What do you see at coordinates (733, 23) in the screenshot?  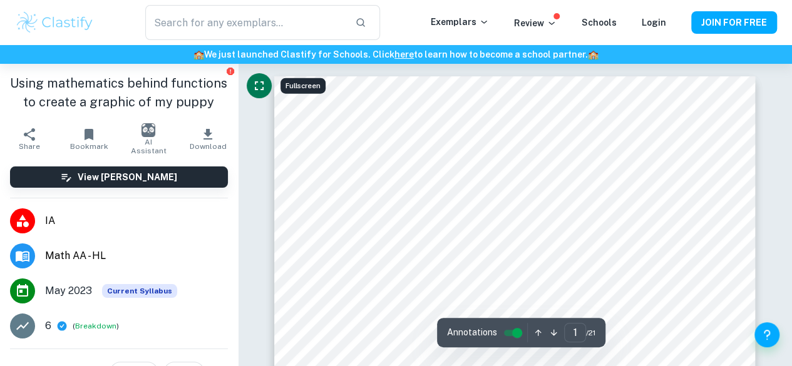 I see `a: JOIN FOR FREE` at bounding box center [733, 23].